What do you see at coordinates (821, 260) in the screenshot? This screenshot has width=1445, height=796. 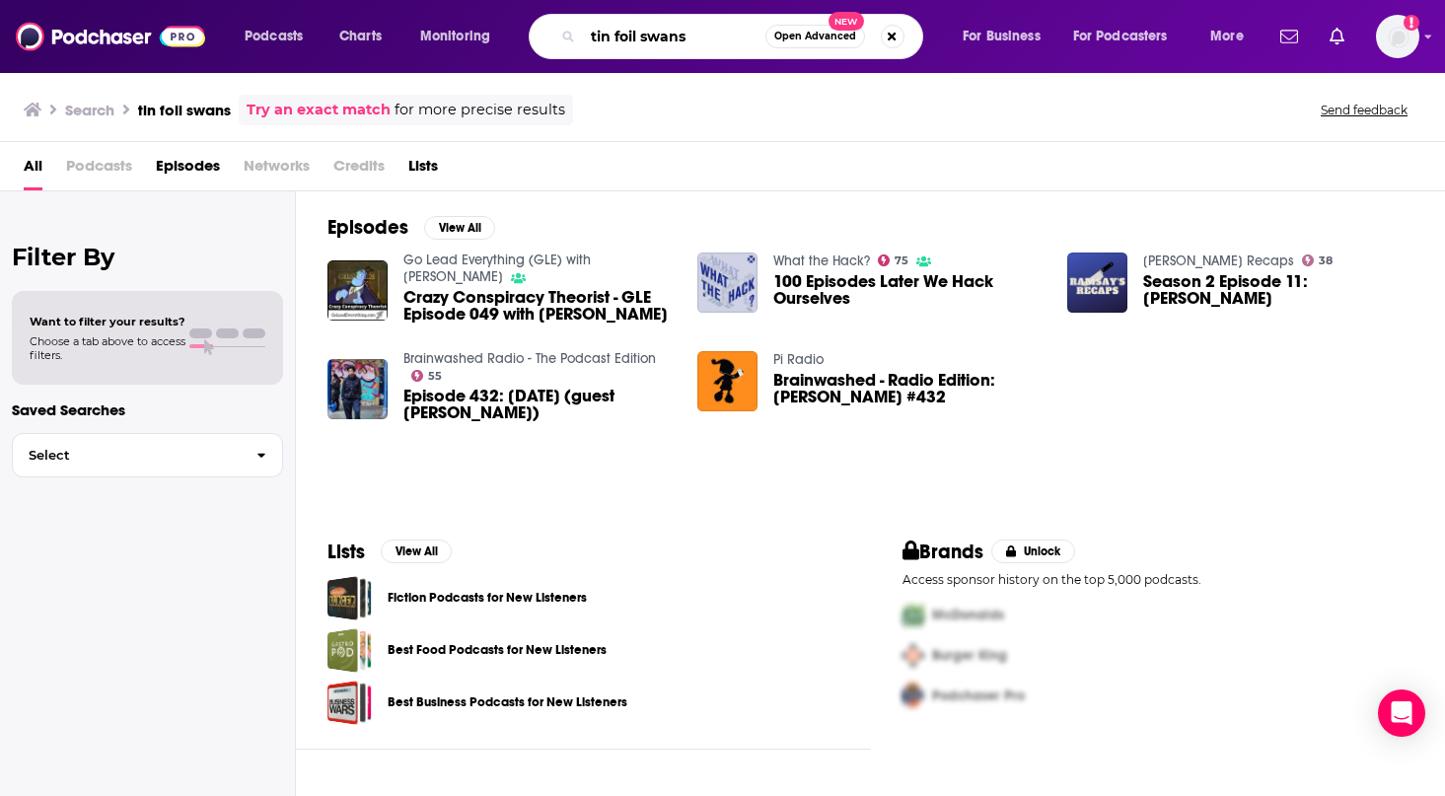 I see `a: What the Hack?` at bounding box center [821, 260].